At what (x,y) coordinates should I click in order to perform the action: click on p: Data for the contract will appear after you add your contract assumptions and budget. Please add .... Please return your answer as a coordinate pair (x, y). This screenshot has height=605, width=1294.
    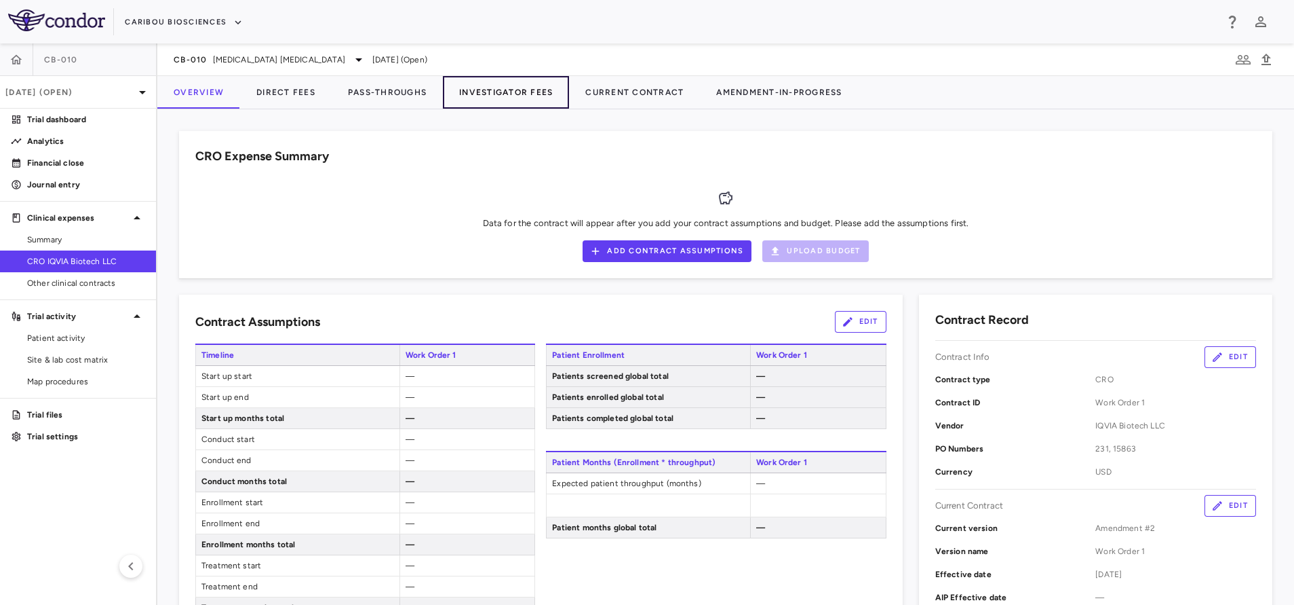
    Looking at the image, I should click on (726, 223).